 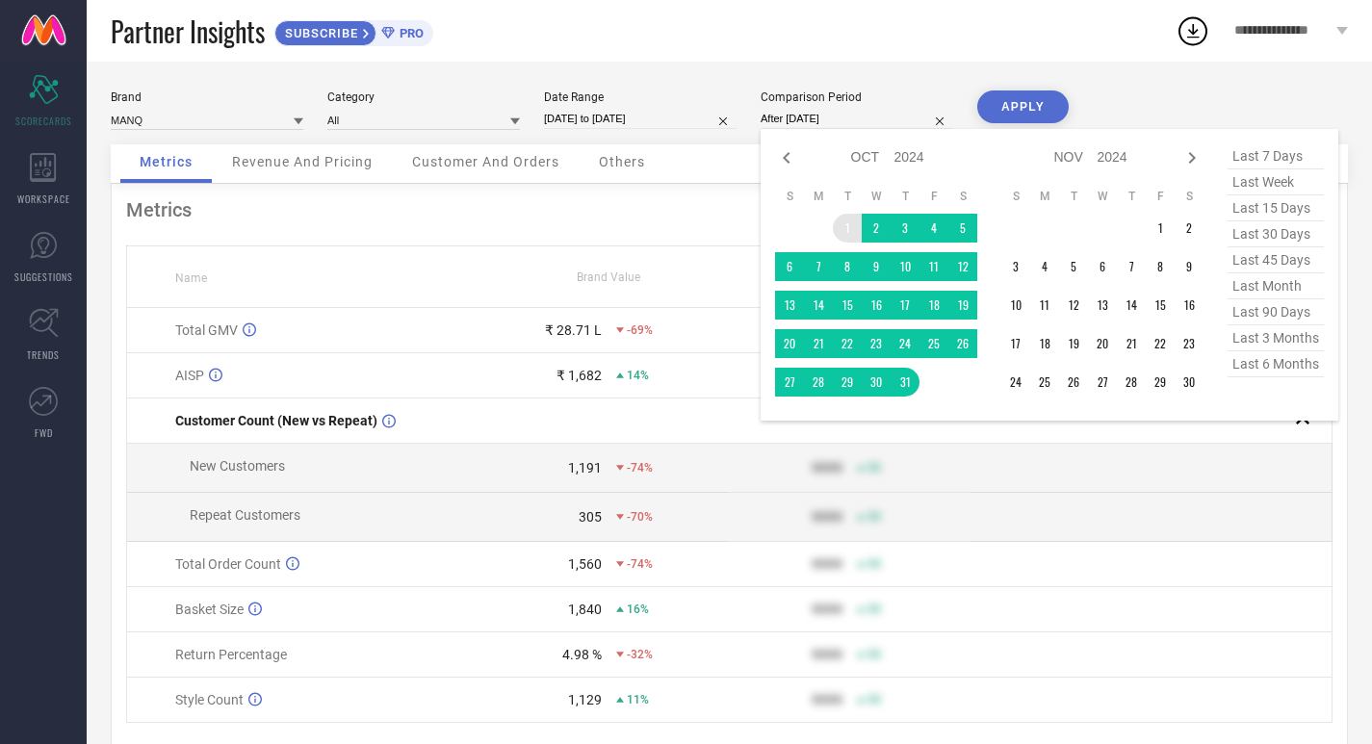 What do you see at coordinates (1045, 344) in the screenshot?
I see `td: Mon Nov 18 2024` at bounding box center [1045, 344].